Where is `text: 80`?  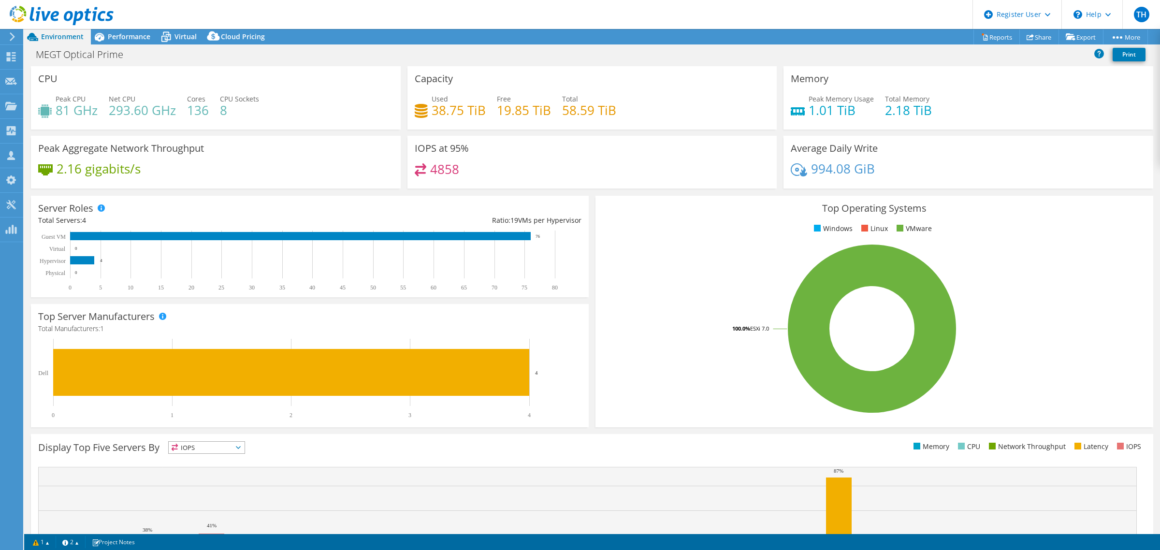
text: 80 is located at coordinates (555, 287).